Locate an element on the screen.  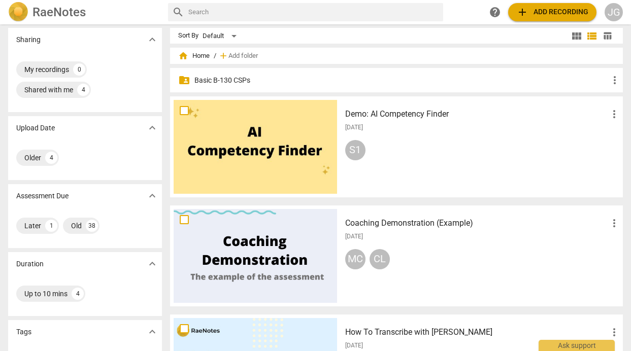
span: home is located at coordinates (183, 56).